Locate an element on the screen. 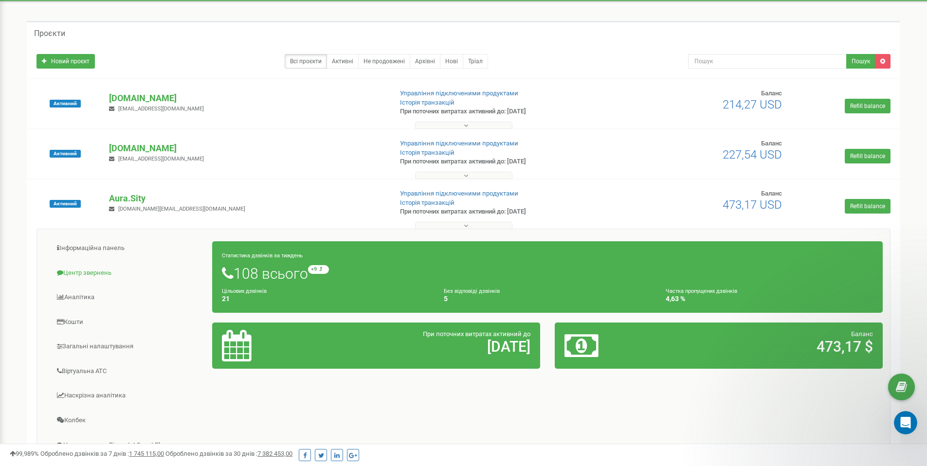 Image resolution: width=927 pixels, height=466 pixels. a: Загальні налаштування is located at coordinates (128, 346).